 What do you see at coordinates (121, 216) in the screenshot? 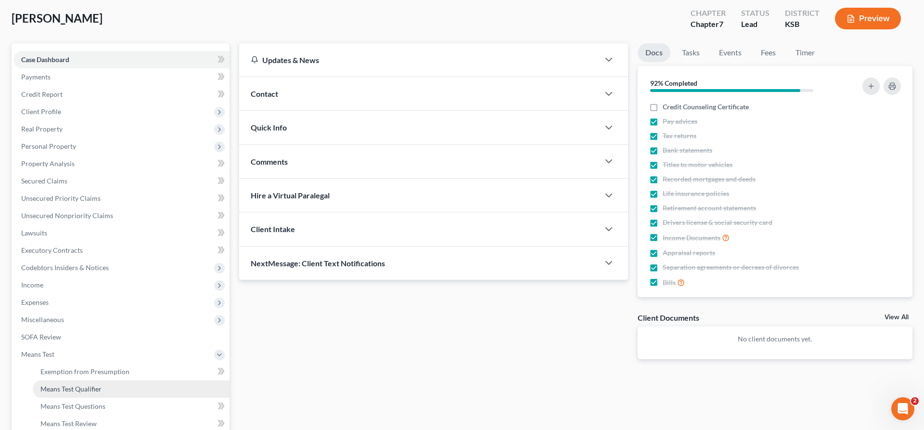
I see `a: Unsecured Nonpriority Claims` at bounding box center [121, 216].